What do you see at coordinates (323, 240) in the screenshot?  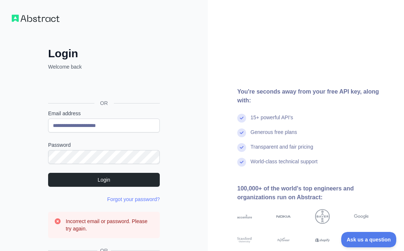 I see `img: shopify` at bounding box center [323, 240].